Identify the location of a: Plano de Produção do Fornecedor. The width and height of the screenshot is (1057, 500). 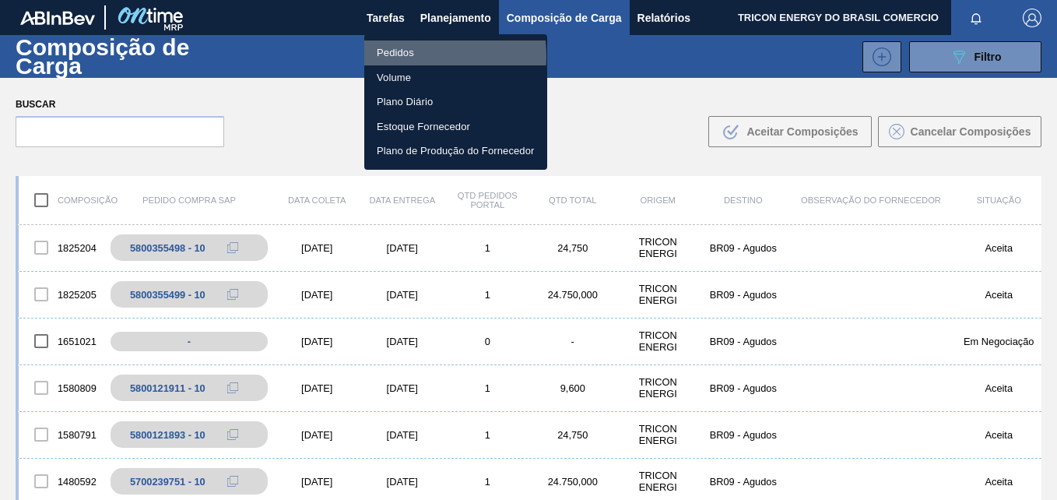
(455, 151).